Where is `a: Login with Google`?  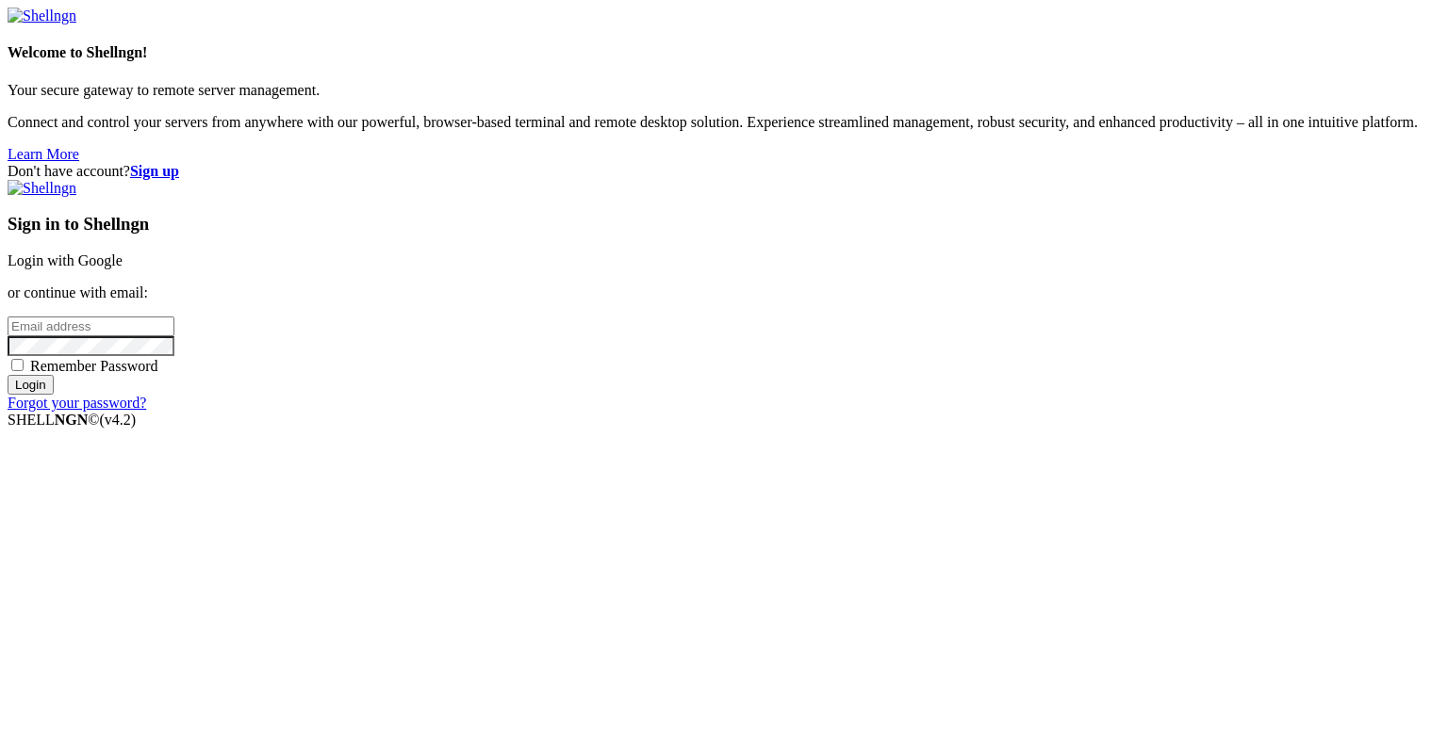
a: Login with Google is located at coordinates (65, 260).